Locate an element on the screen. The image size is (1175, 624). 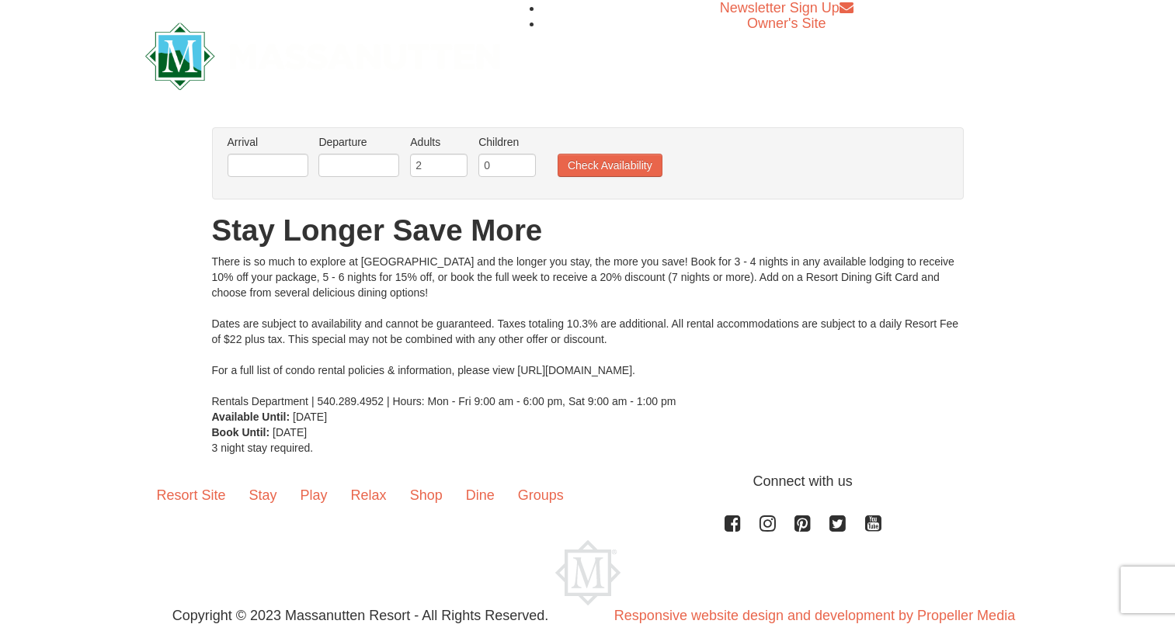
a: Dine is located at coordinates (480, 495).